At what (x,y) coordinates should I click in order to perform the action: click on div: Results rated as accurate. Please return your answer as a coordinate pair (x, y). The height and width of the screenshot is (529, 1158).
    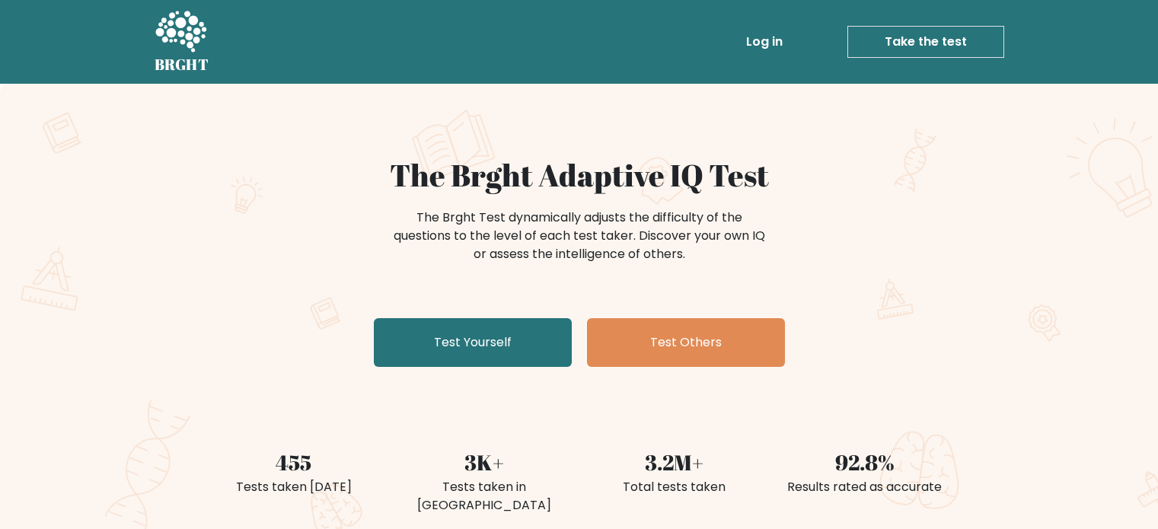
    Looking at the image, I should click on (865, 487).